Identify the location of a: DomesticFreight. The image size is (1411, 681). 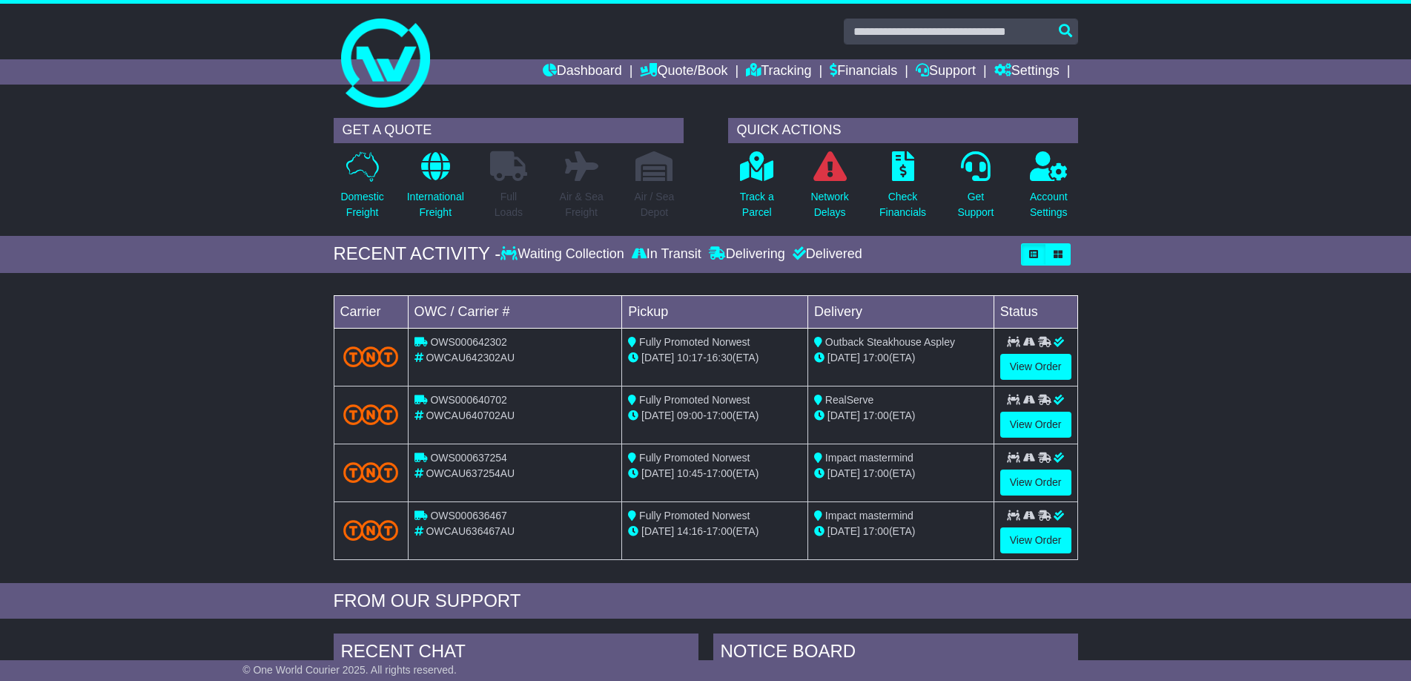
(362, 189).